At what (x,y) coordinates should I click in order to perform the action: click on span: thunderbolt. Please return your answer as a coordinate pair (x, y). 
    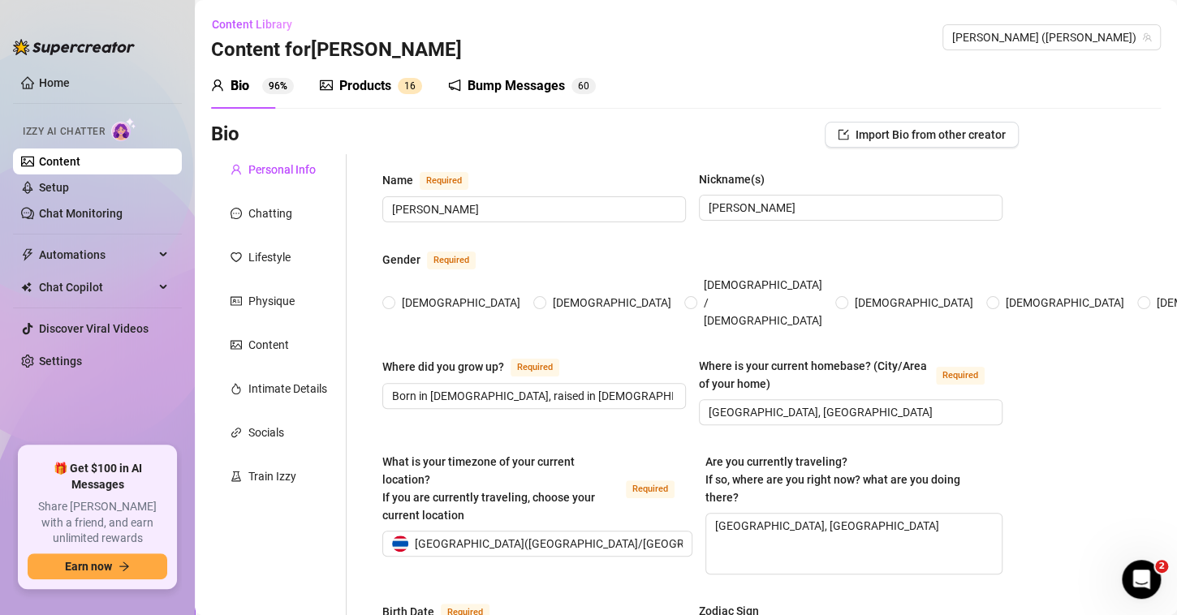
    Looking at the image, I should click on (28, 255).